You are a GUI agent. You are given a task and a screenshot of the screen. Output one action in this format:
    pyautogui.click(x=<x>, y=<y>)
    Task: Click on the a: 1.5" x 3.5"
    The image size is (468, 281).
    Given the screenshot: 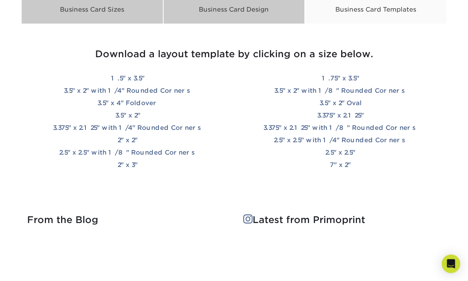 What is the action you would take?
    pyautogui.click(x=128, y=78)
    